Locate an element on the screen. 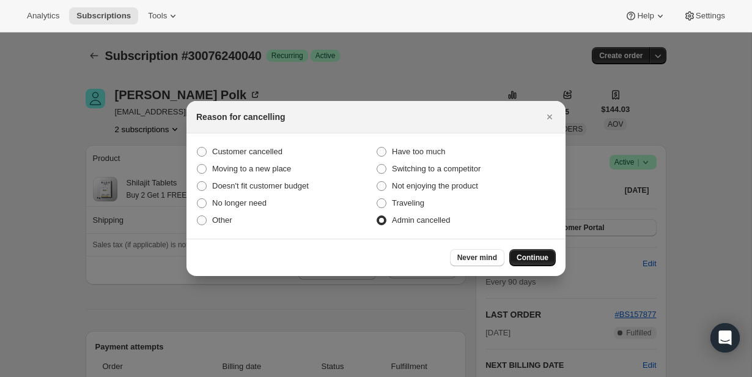 The width and height of the screenshot is (752, 377). button: Never mind is located at coordinates (477, 257).